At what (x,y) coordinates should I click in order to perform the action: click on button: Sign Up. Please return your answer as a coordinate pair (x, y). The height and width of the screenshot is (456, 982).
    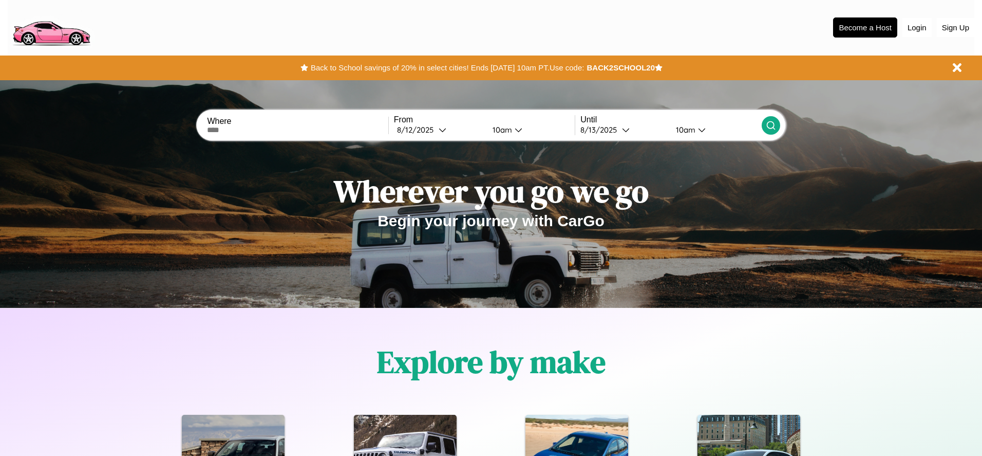
    Looking at the image, I should click on (956, 27).